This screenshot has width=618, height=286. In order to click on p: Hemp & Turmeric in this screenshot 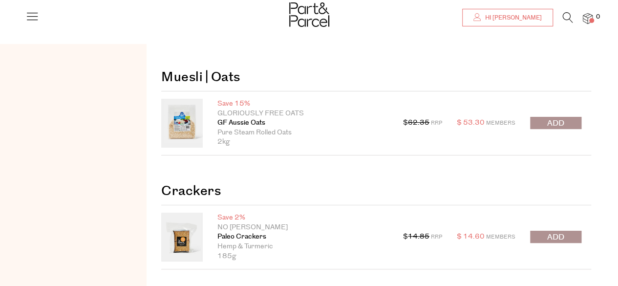, I will do `click(303, 247)`.